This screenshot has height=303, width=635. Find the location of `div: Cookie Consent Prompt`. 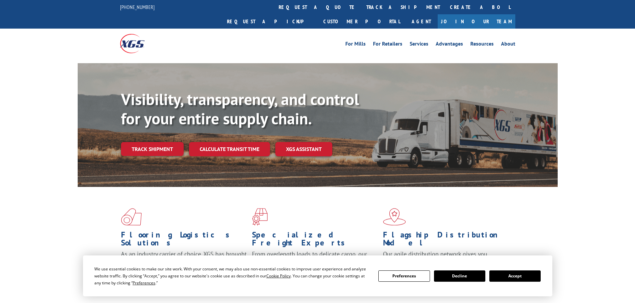

div: Cookie Consent Prompt is located at coordinates (317, 276).